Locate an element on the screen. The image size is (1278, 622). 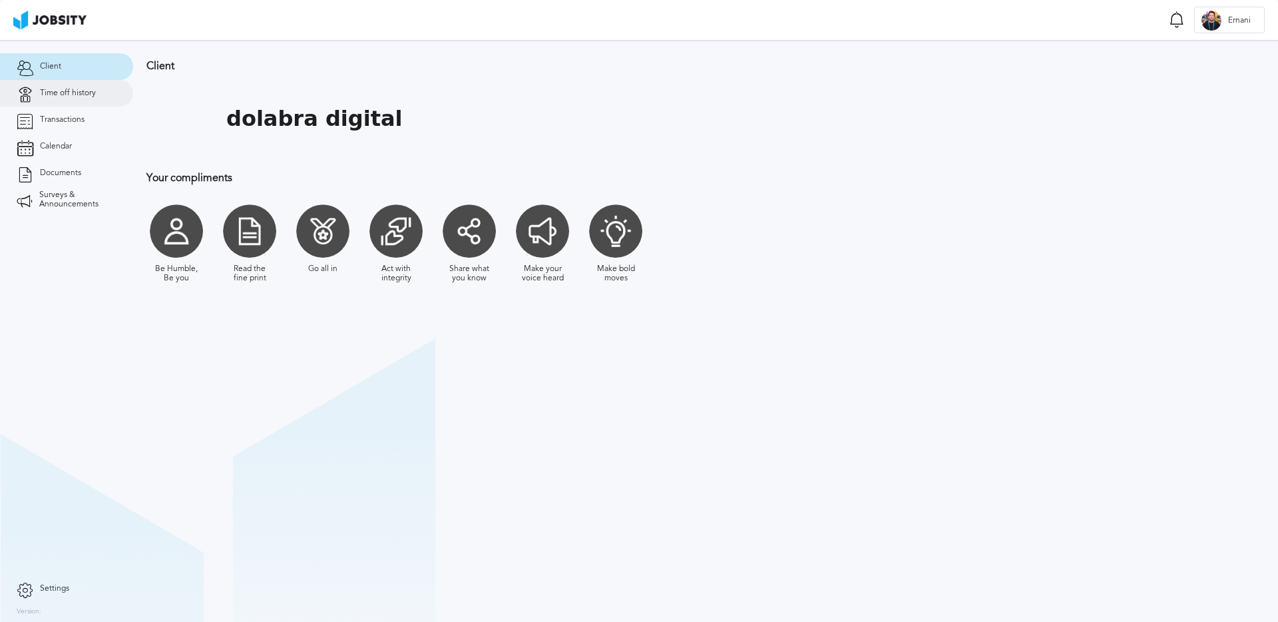
span: Time off history is located at coordinates (68, 93).